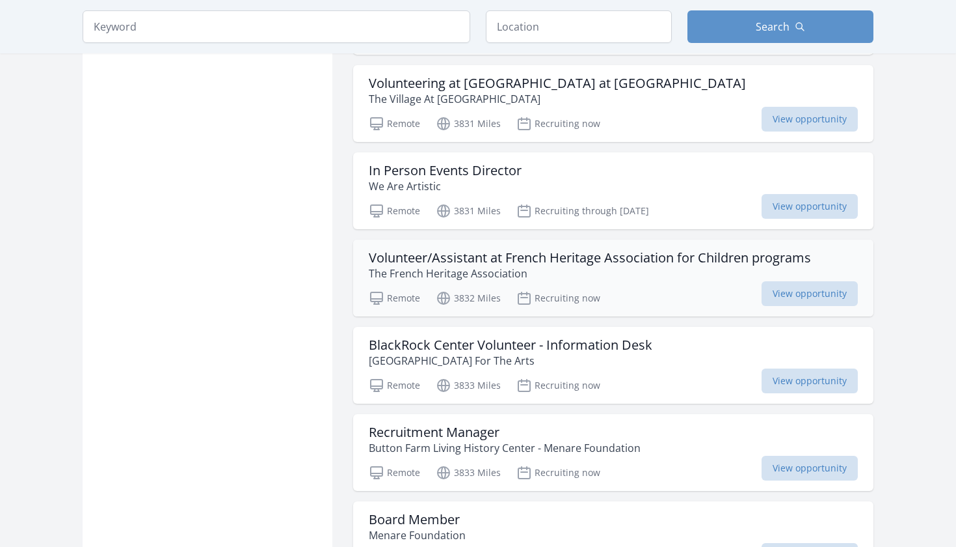  What do you see at coordinates (417, 519) in the screenshot?
I see `h3: Board Member` at bounding box center [417, 519].